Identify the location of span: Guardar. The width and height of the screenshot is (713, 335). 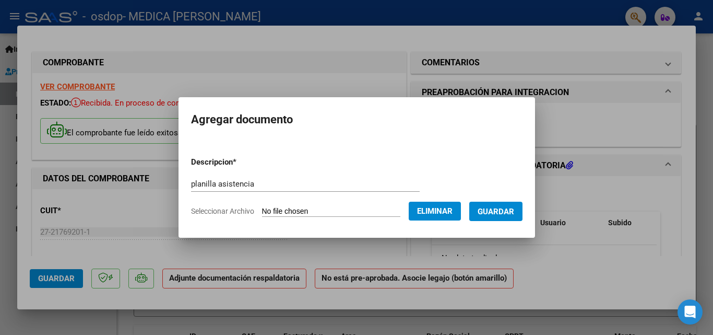
(496, 211).